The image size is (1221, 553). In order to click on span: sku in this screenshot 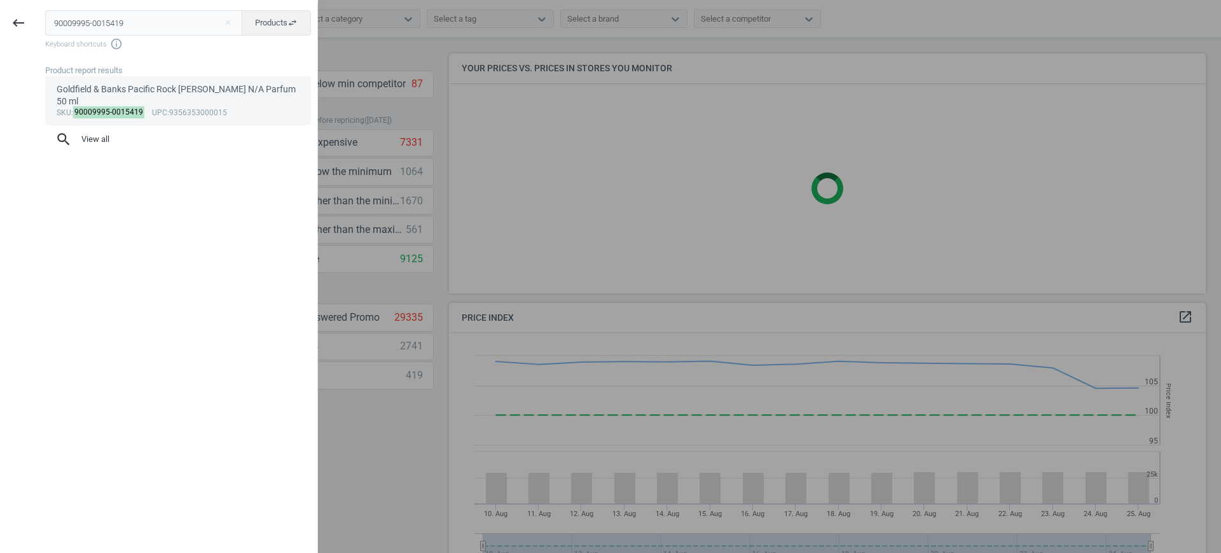, I will do `click(64, 113)`.